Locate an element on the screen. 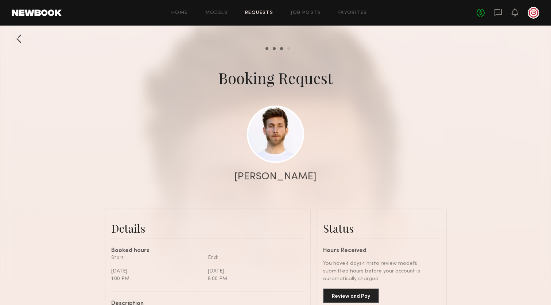 Image resolution: width=551 pixels, height=305 pixels. div: Booked hours is located at coordinates (208, 251).